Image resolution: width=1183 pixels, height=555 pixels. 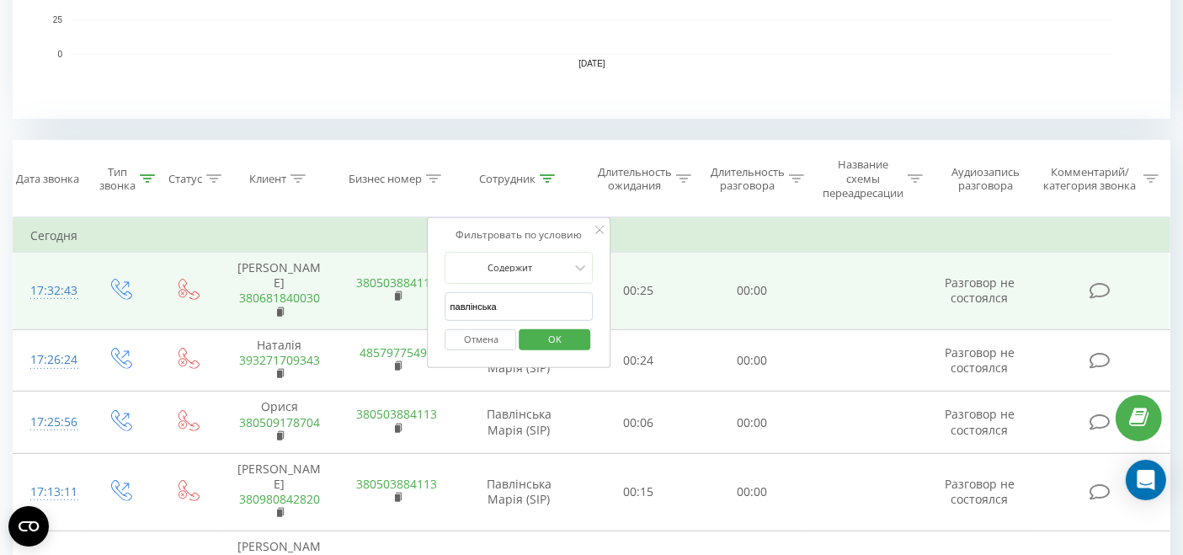 What do you see at coordinates (507, 179) in the screenshot?
I see `div: Сотрудник` at bounding box center [507, 179].